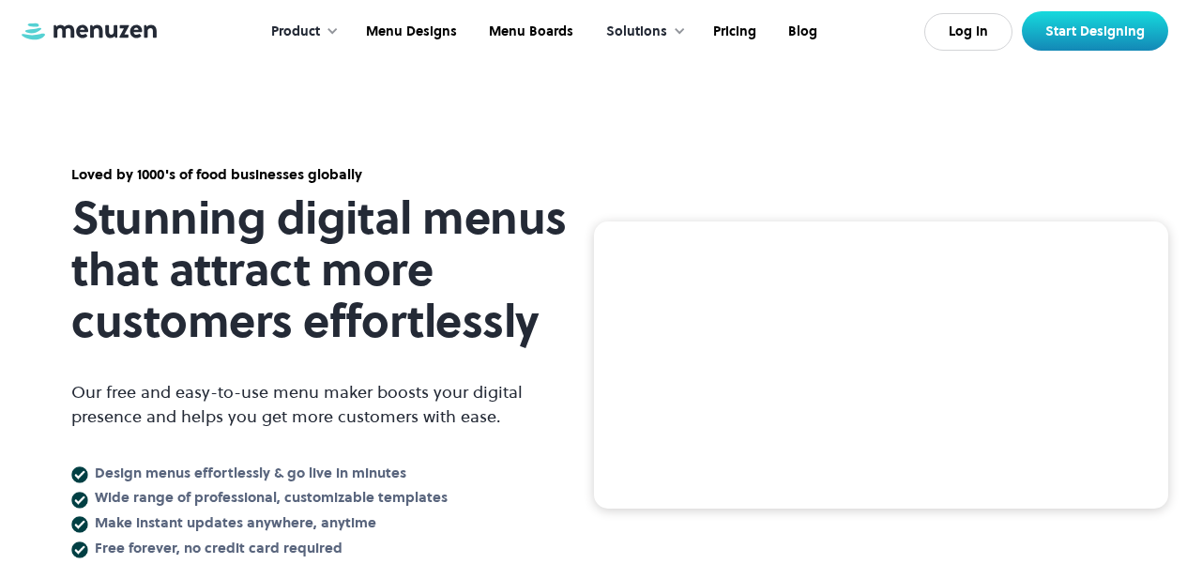 The image size is (1187, 579). Describe the element at coordinates (329, 404) in the screenshot. I see `p: Our free and easy-to-use menu maker boosts your digital presence and helps you get more customers...` at that location.